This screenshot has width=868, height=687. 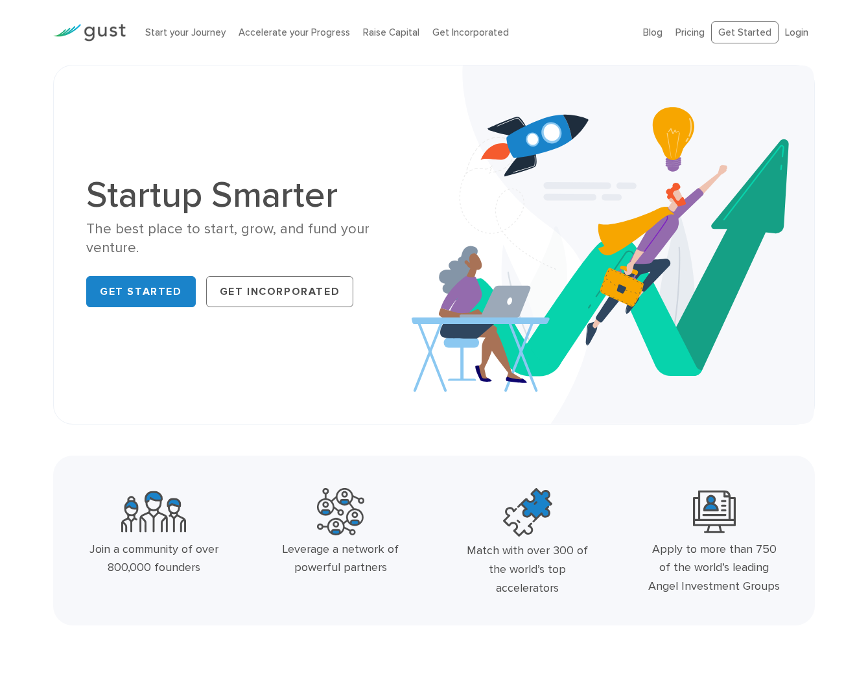 What do you see at coordinates (89, 32) in the screenshot?
I see `img: Gust Logo` at bounding box center [89, 32].